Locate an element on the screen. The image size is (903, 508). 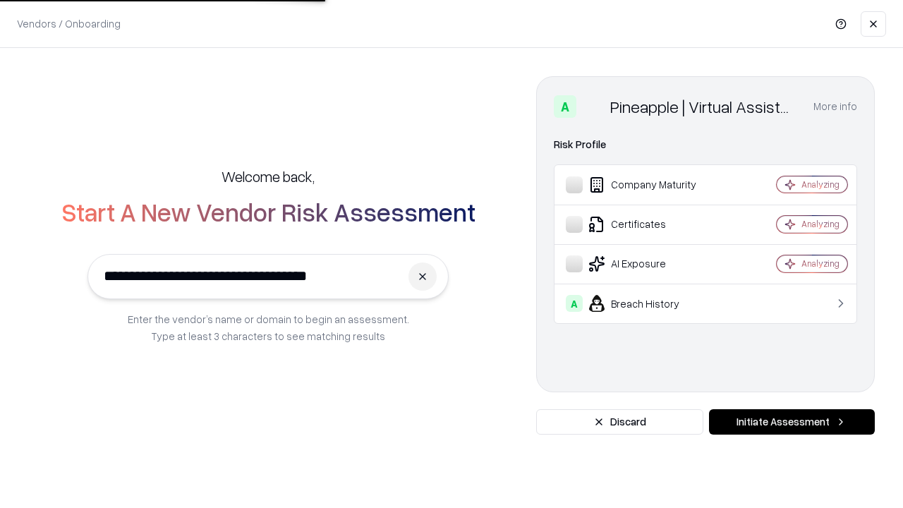
div: Breach History is located at coordinates (650, 303).